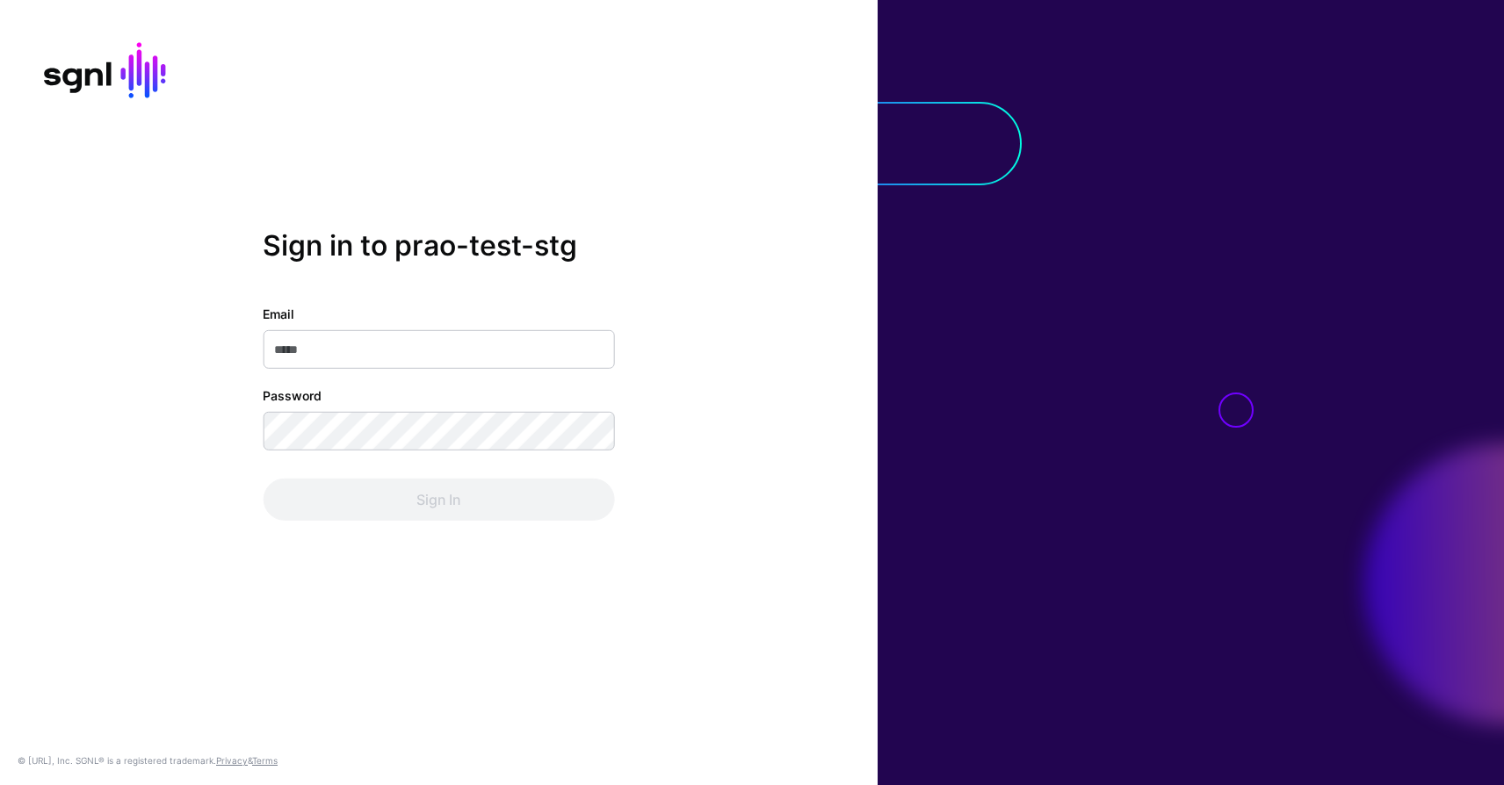 The height and width of the screenshot is (785, 1504). What do you see at coordinates (438, 246) in the screenshot?
I see `h2: Sign in to prao-test-stg` at bounding box center [438, 246].